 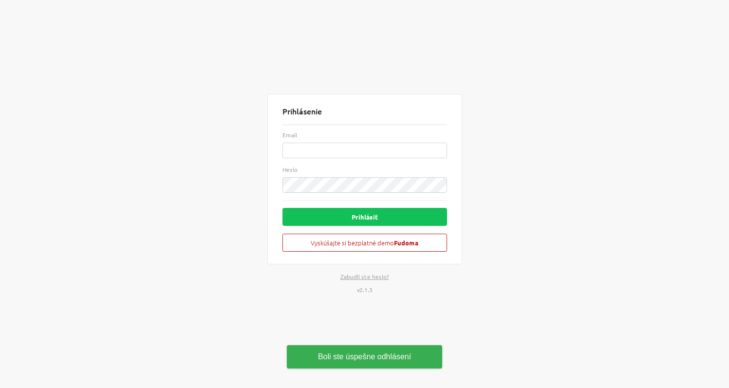 I want to click on a: Vyskúšajte si bezplatné demoFudoma, so click(x=365, y=238).